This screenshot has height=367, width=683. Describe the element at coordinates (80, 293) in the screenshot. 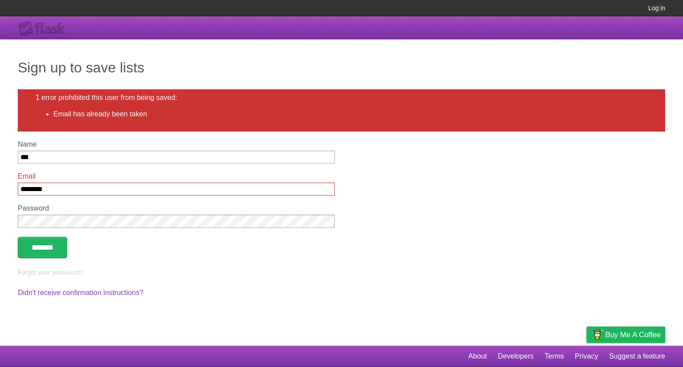

I see `a: Didn't receive confirmation instructions?` at that location.